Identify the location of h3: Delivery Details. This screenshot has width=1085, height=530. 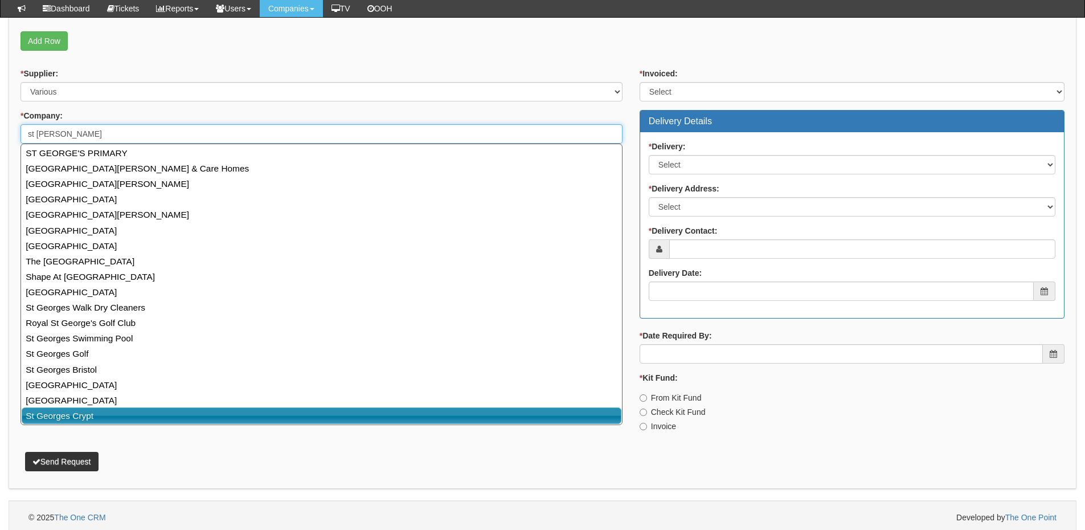
(852, 121).